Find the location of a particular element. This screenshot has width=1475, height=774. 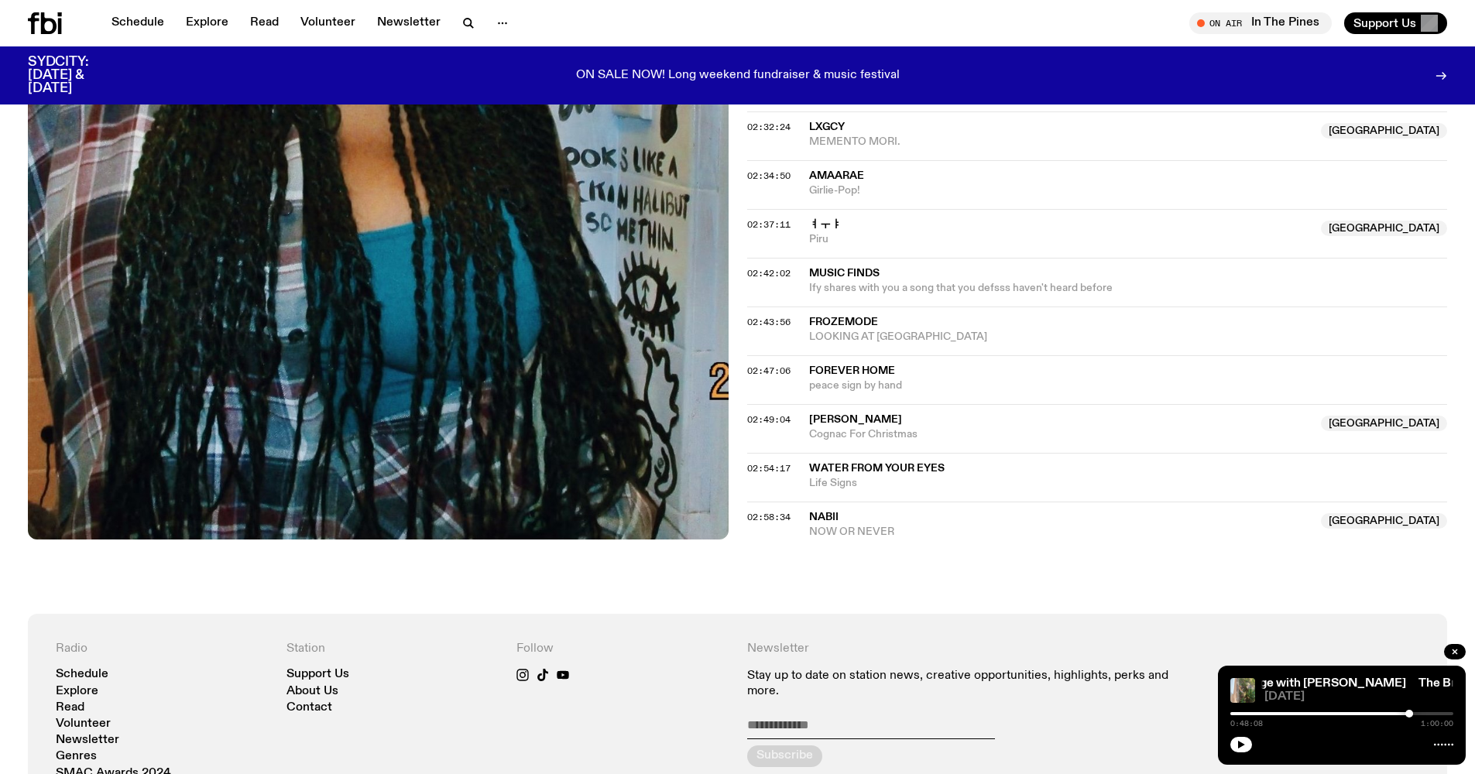

span: 02:42:02 is located at coordinates (769, 273).